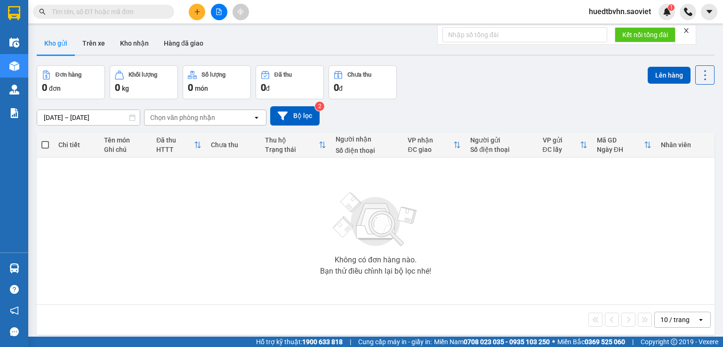  Describe the element at coordinates (675, 320) in the screenshot. I see `div: 10 / trang` at that location.